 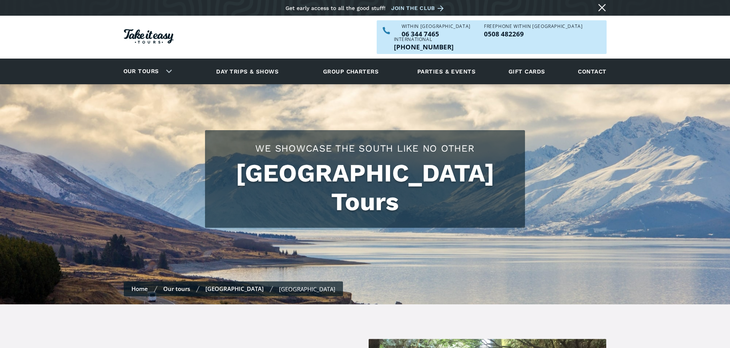 I want to click on a: Gift cards, so click(x=527, y=71).